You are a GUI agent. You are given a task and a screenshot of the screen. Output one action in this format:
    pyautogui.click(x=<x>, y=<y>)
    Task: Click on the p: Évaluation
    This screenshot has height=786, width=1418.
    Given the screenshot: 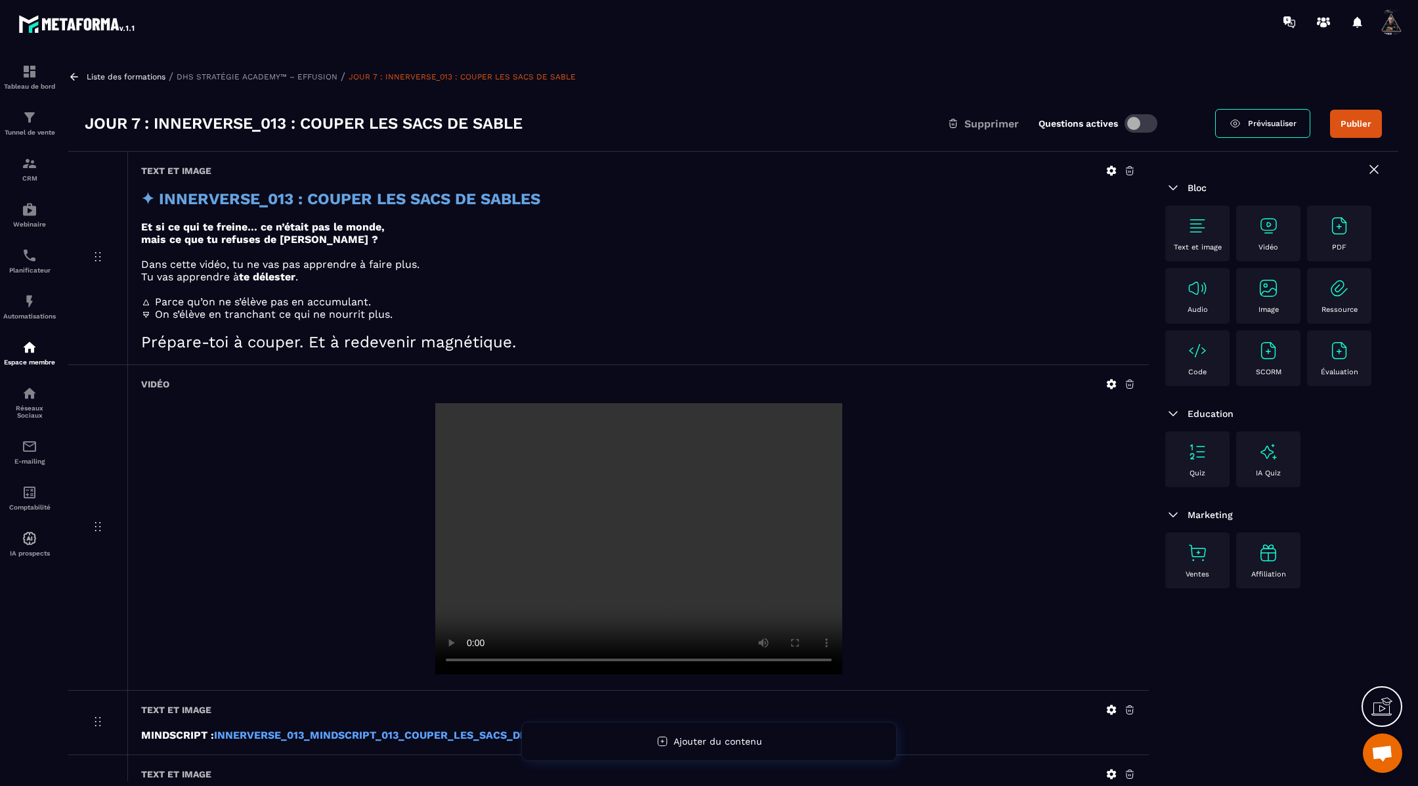 What is the action you would take?
    pyautogui.click(x=1339, y=371)
    